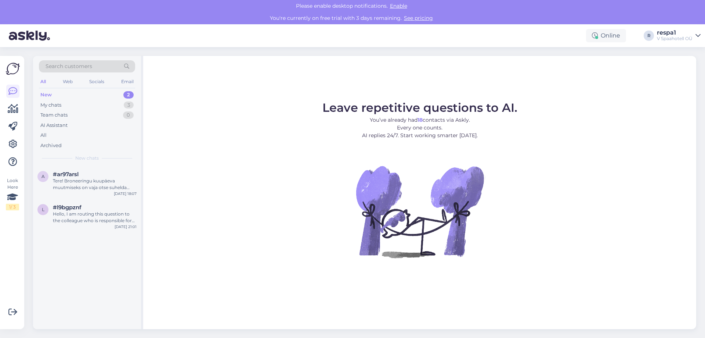 The height and width of the screenshot is (338, 705). What do you see at coordinates (54, 125) in the screenshot?
I see `div: AI Assistant` at bounding box center [54, 125].